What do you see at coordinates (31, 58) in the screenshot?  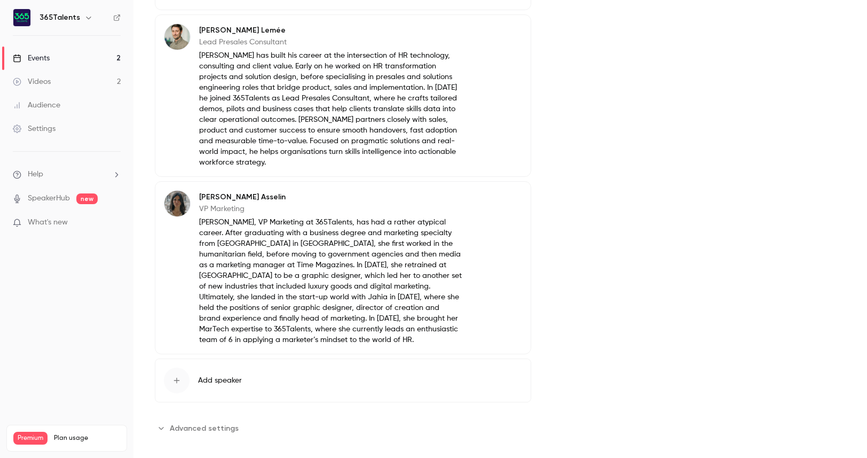 I see `div: Events` at bounding box center [31, 58].